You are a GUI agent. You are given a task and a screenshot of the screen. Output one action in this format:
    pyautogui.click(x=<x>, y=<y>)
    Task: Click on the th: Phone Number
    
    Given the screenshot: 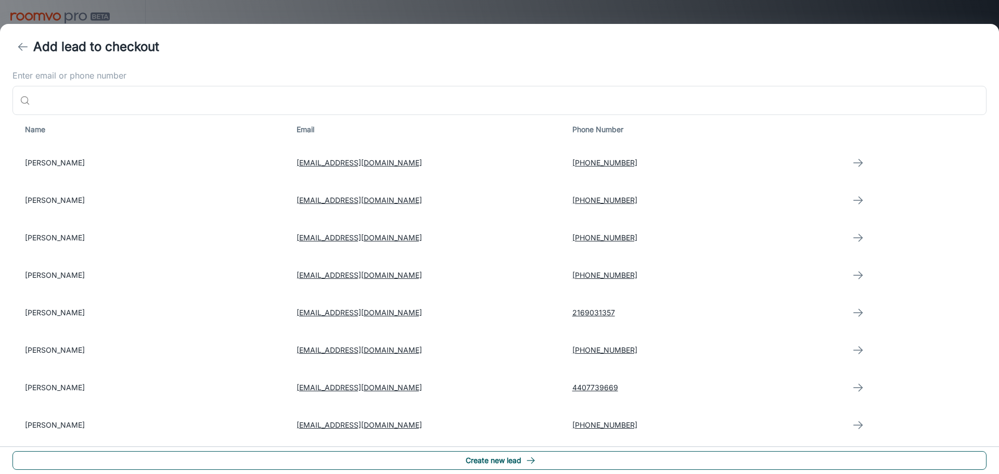 What is the action you would take?
    pyautogui.click(x=702, y=130)
    